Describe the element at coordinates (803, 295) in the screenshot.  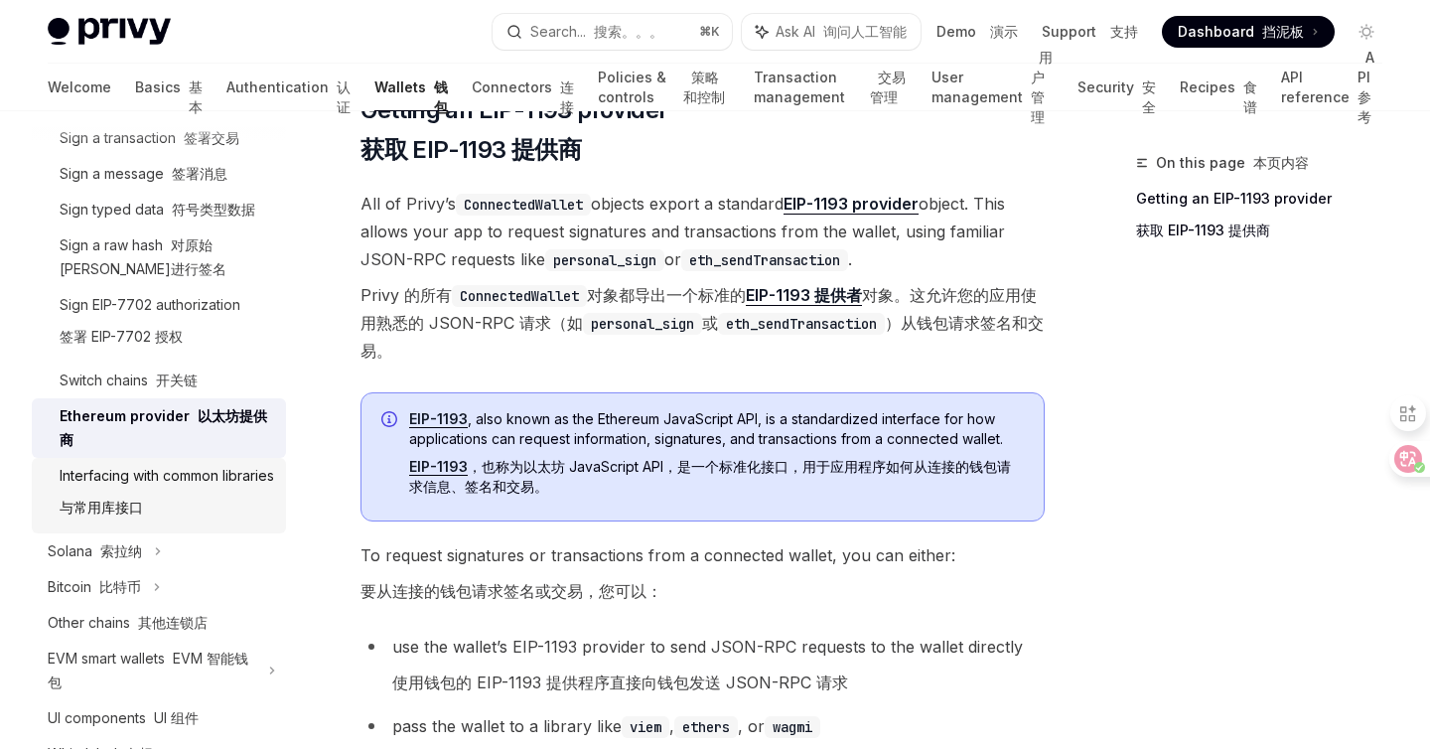
I see `a: EIP-1193 提供者` at that location.